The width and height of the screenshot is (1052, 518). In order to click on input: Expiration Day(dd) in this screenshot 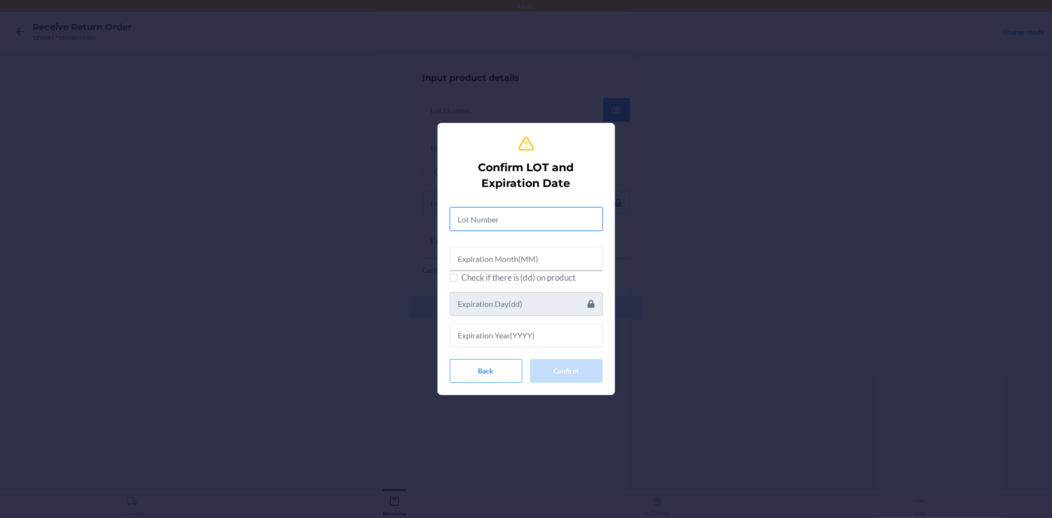, I will do `click(526, 304)`.